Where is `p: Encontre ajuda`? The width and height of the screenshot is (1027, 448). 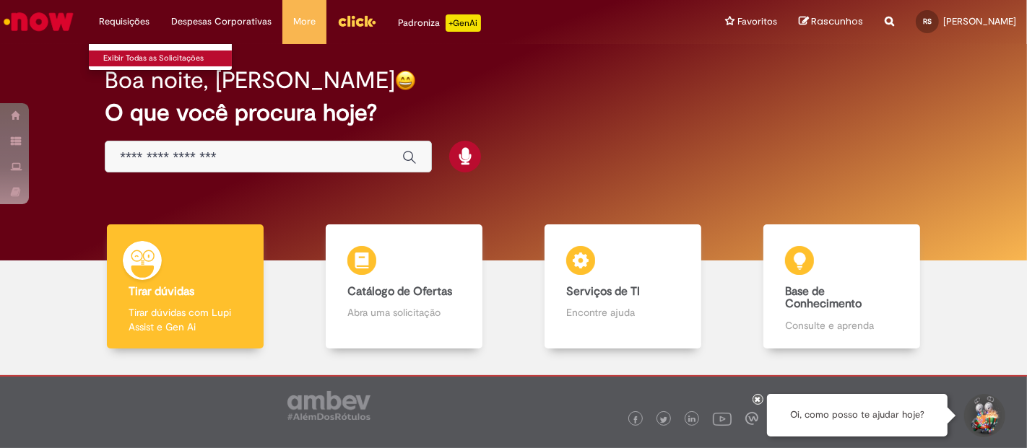
p: Encontre ajuda is located at coordinates (622, 313).